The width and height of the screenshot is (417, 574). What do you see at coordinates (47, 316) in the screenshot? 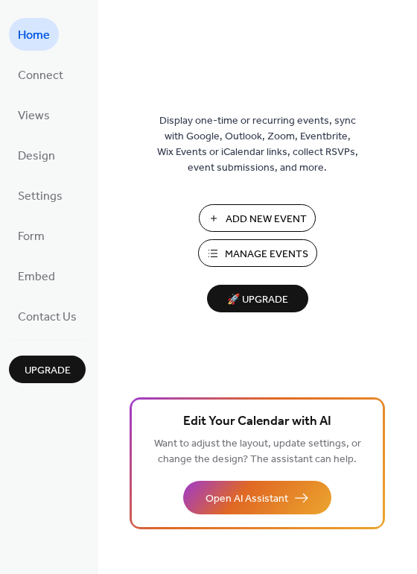
I see `a: Contact Us` at bounding box center [47, 316].